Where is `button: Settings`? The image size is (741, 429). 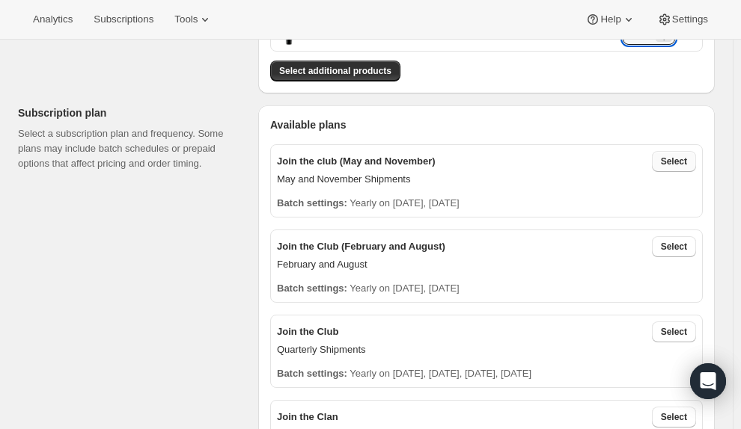 button: Settings is located at coordinates (682, 19).